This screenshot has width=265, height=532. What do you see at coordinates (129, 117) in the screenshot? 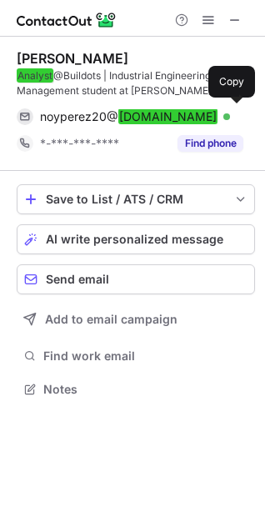
I see `span: noyperez20@` at bounding box center [129, 117].